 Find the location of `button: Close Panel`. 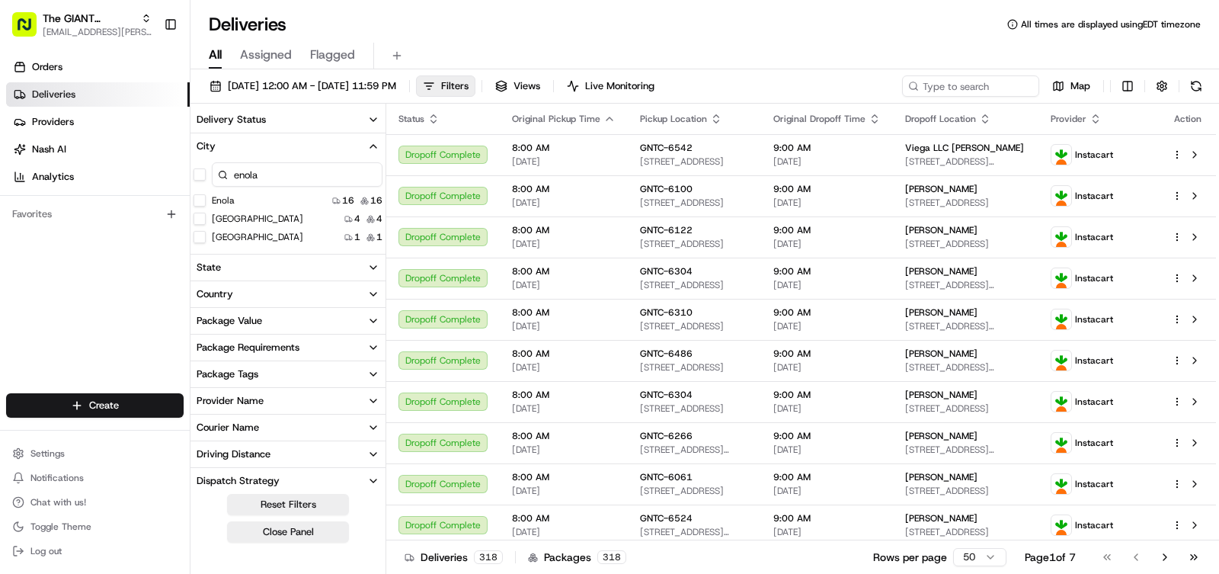

button: Close Panel is located at coordinates (288, 532).